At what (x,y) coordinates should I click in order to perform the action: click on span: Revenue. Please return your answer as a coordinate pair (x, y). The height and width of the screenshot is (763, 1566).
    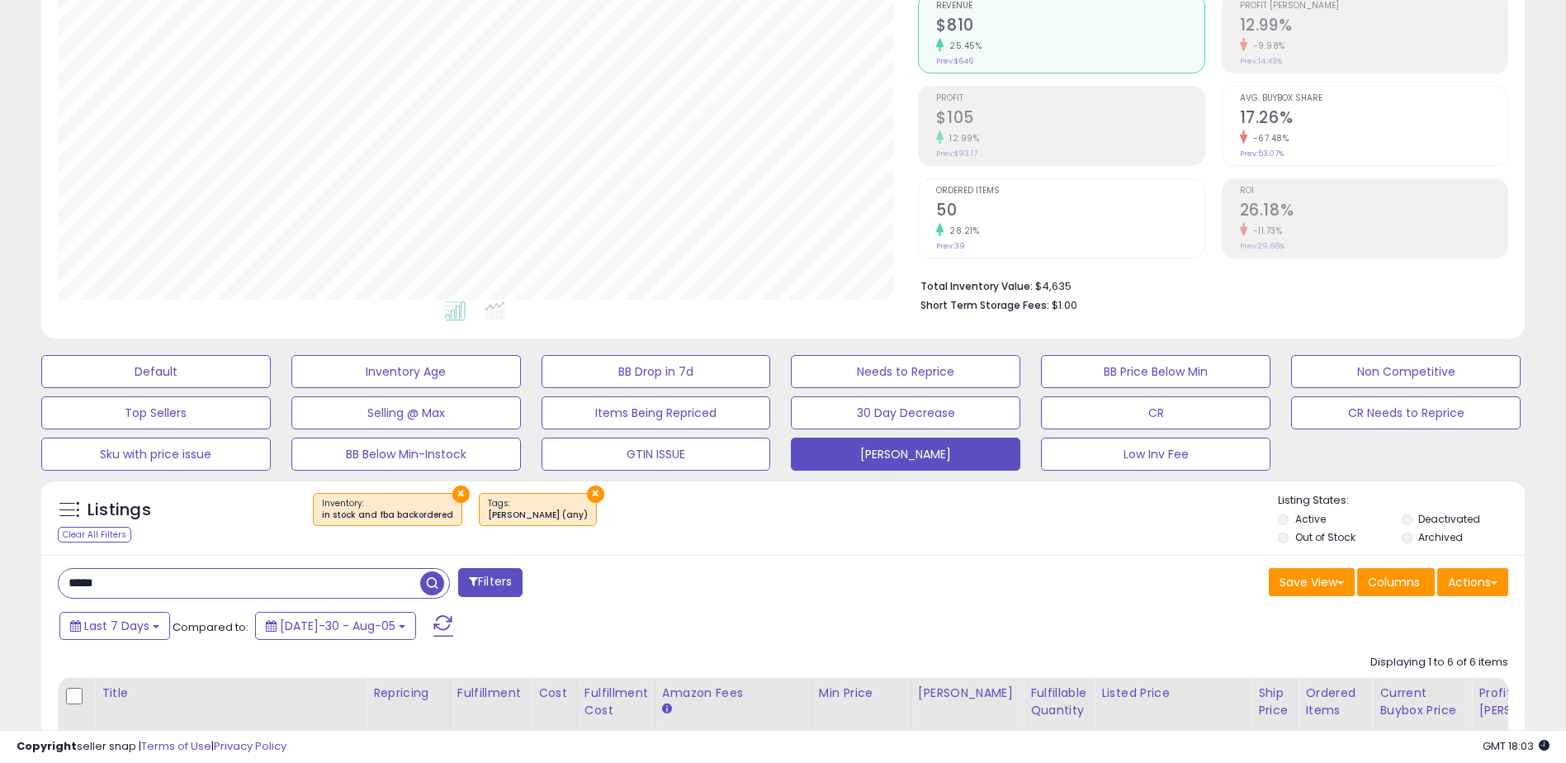
    Looking at the image, I should click on (1070, 6).